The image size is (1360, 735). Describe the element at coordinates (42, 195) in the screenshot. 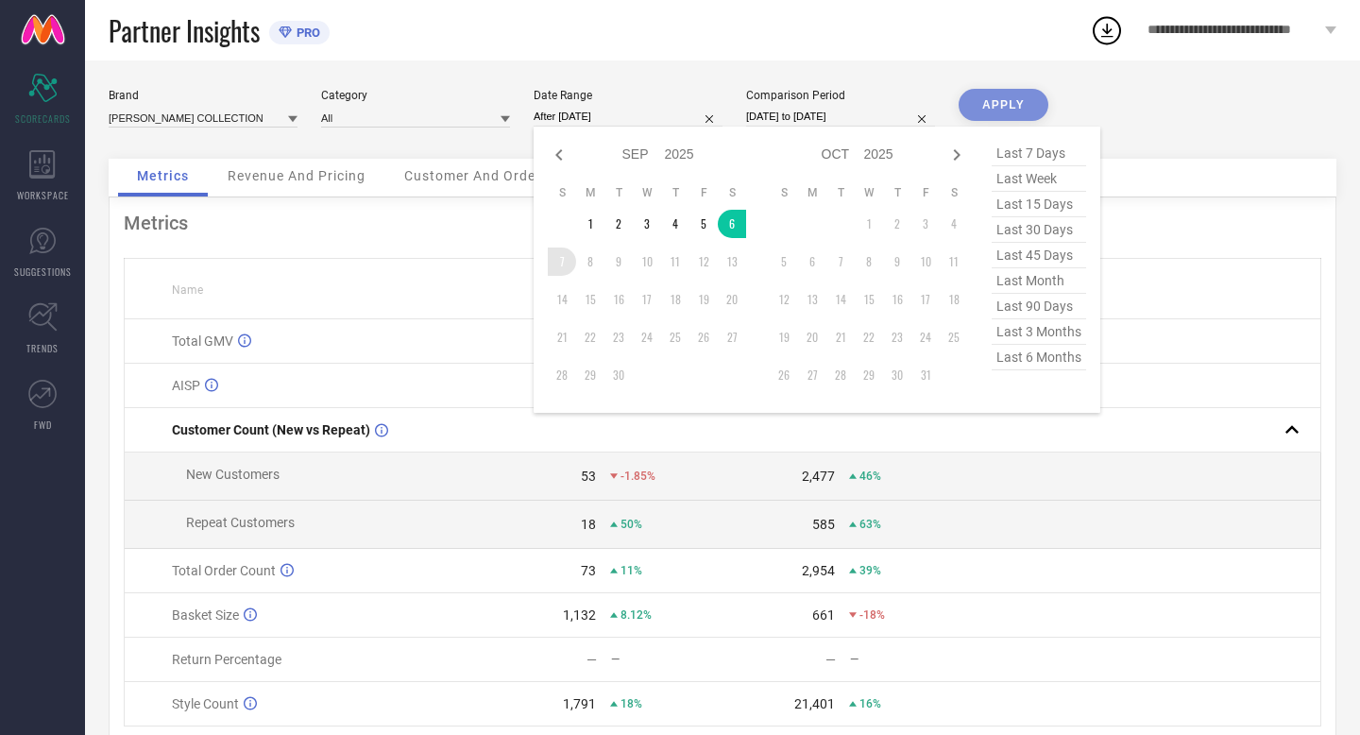

I see `span: WORKSPACE` at that location.